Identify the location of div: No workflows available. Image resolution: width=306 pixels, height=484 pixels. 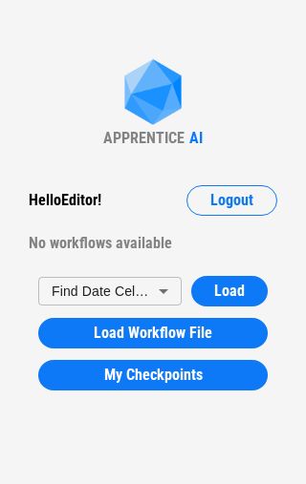
(153, 243).